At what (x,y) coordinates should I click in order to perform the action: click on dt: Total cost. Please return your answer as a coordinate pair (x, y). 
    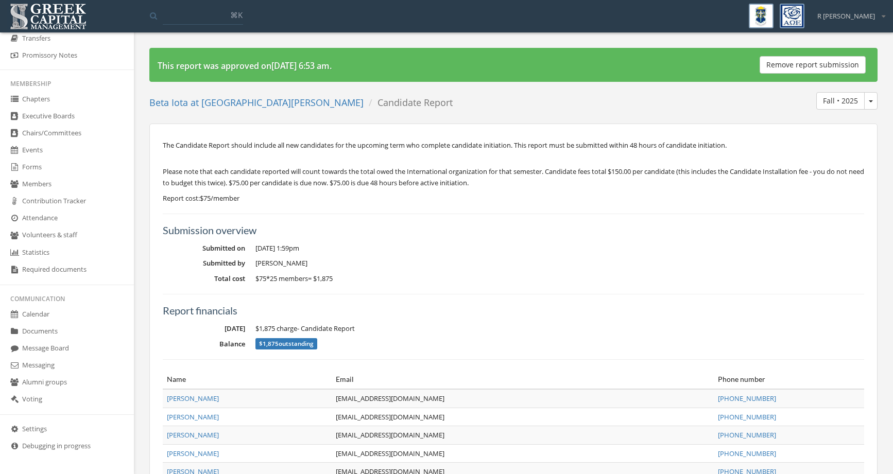
    Looking at the image, I should click on (204, 279).